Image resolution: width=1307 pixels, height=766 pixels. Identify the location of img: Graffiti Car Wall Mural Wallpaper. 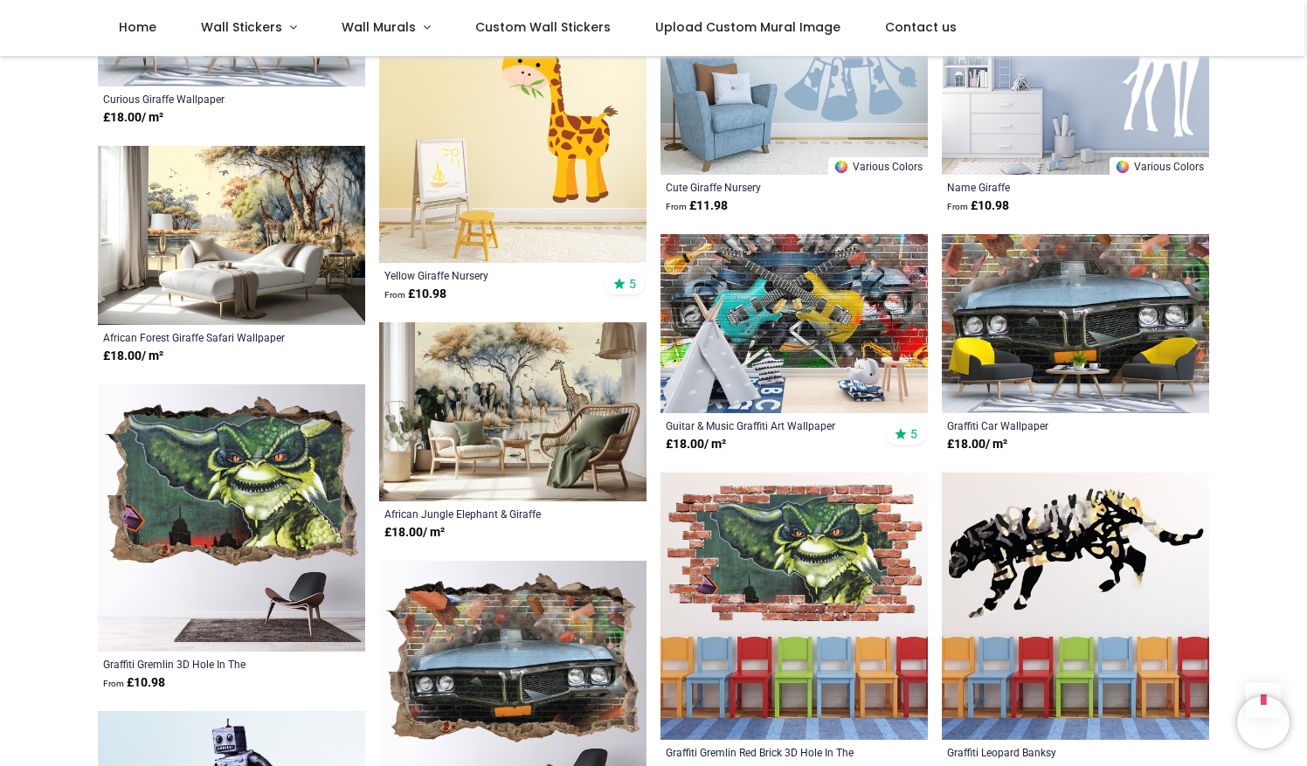
(1075, 323).